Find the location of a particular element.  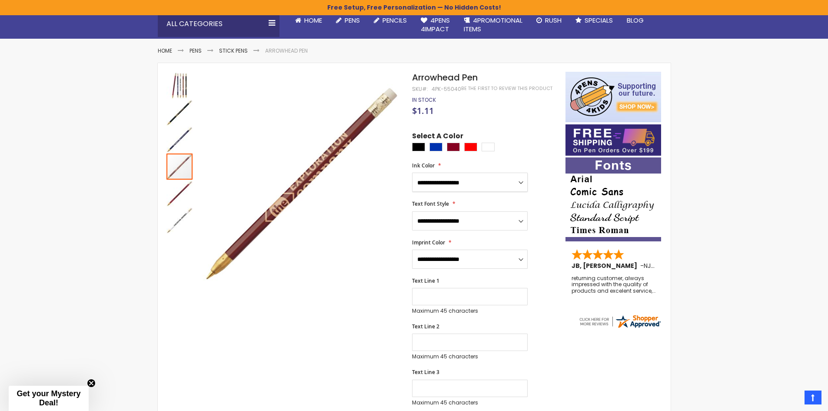

a: 4Pens4impact is located at coordinates (435, 25).